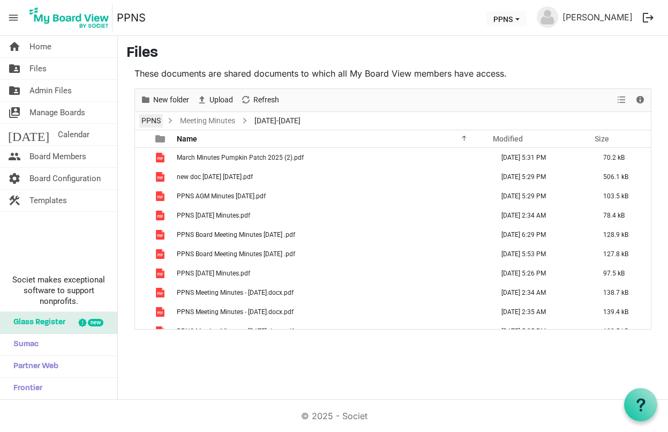  What do you see at coordinates (14, 47) in the screenshot?
I see `span: home` at bounding box center [14, 47].